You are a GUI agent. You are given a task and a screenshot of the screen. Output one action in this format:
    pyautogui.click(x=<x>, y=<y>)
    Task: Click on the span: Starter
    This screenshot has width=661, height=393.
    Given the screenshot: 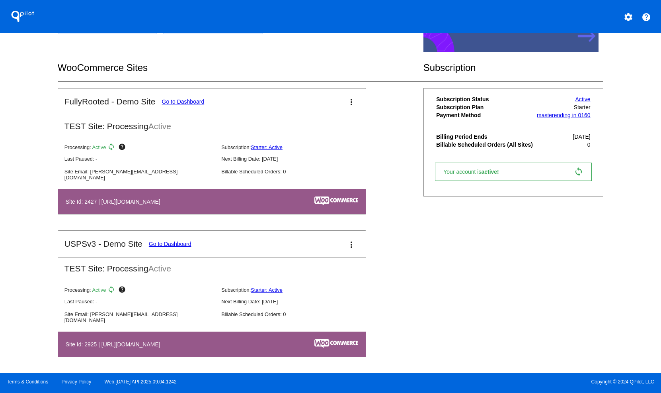 What is the action you would take?
    pyautogui.click(x=582, y=107)
    